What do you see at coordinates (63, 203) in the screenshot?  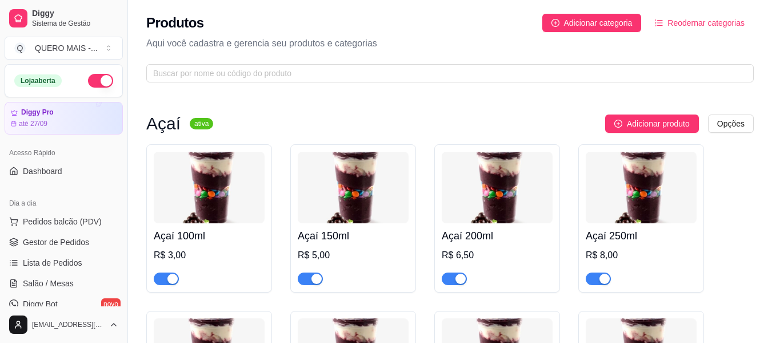 I see `div: Dia a dia` at bounding box center [63, 203].